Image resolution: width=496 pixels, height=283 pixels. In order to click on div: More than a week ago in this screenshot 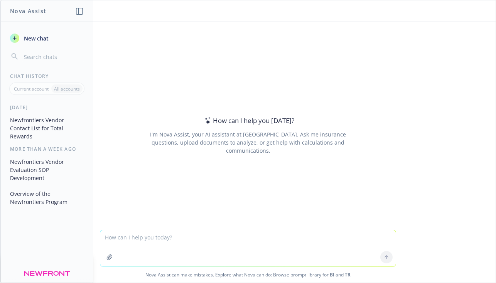, I will do `click(47, 149)`.